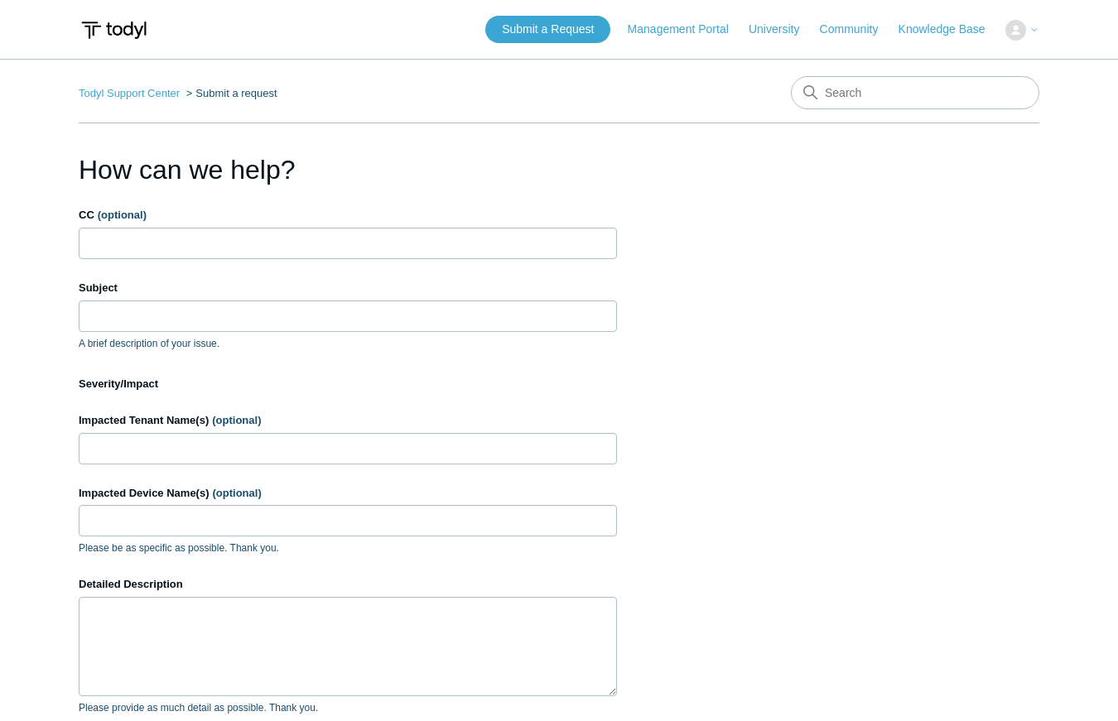 Image resolution: width=1118 pixels, height=721 pixels. I want to click on a: Knowledge Base, so click(949, 29).